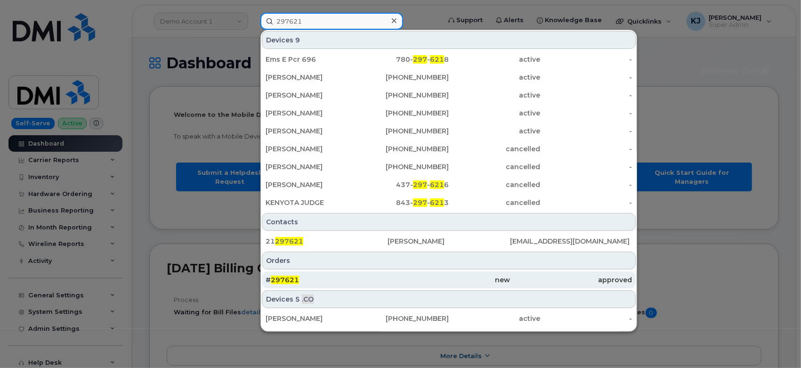 This screenshot has width=801, height=368. Describe the element at coordinates (449, 59) in the screenshot. I see `a: Ems E Pcr 696780-297-6218active-` at that location.